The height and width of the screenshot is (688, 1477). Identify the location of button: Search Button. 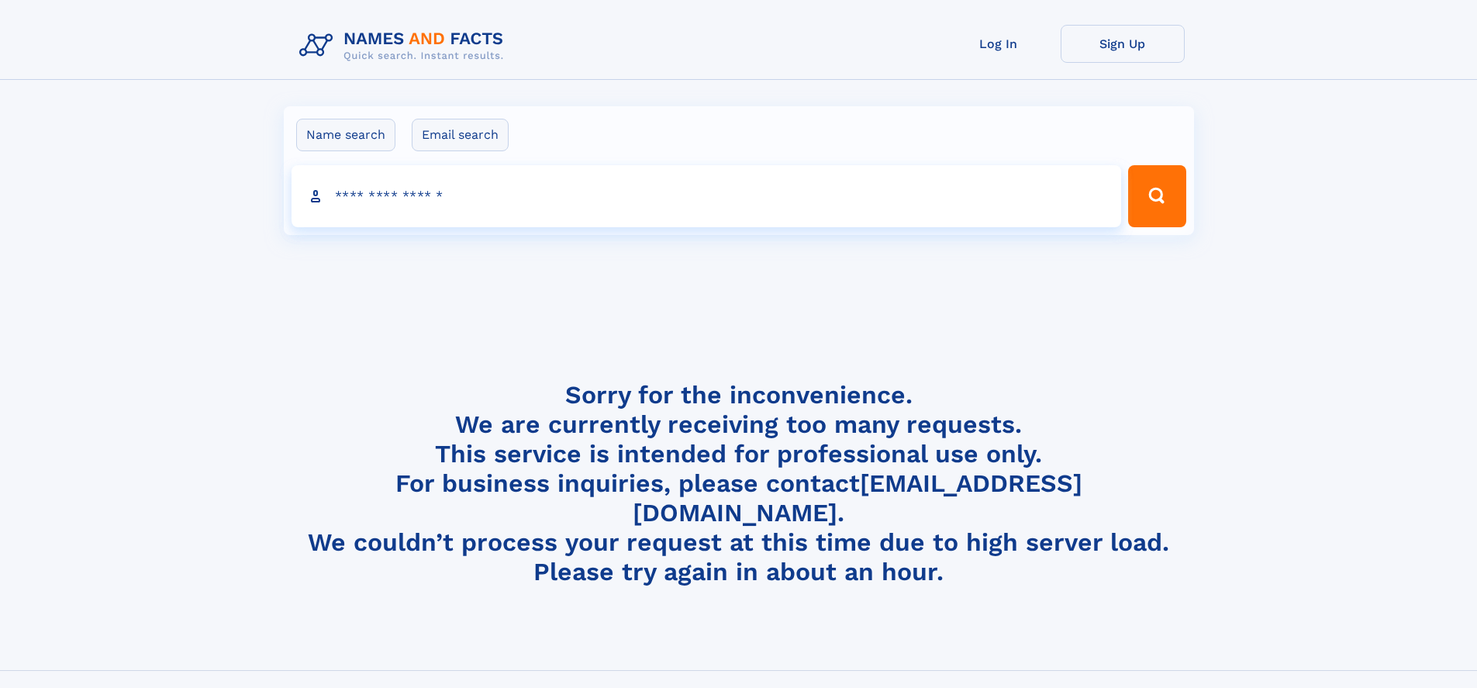
(1156, 196).